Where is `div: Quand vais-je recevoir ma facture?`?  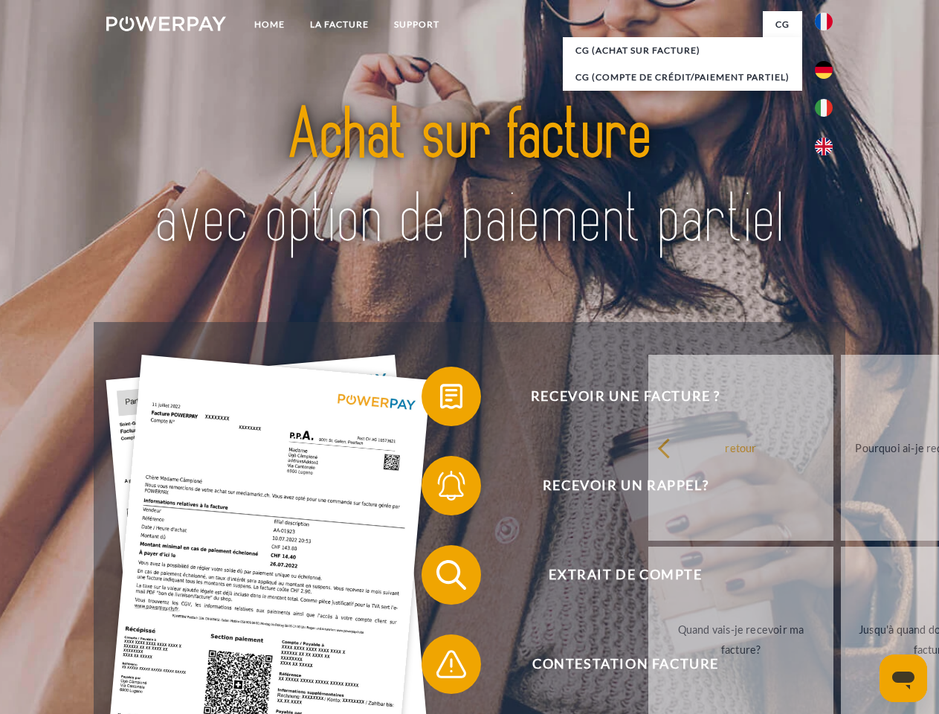 div: Quand vais-je recevoir ma facture? is located at coordinates (741, 640).